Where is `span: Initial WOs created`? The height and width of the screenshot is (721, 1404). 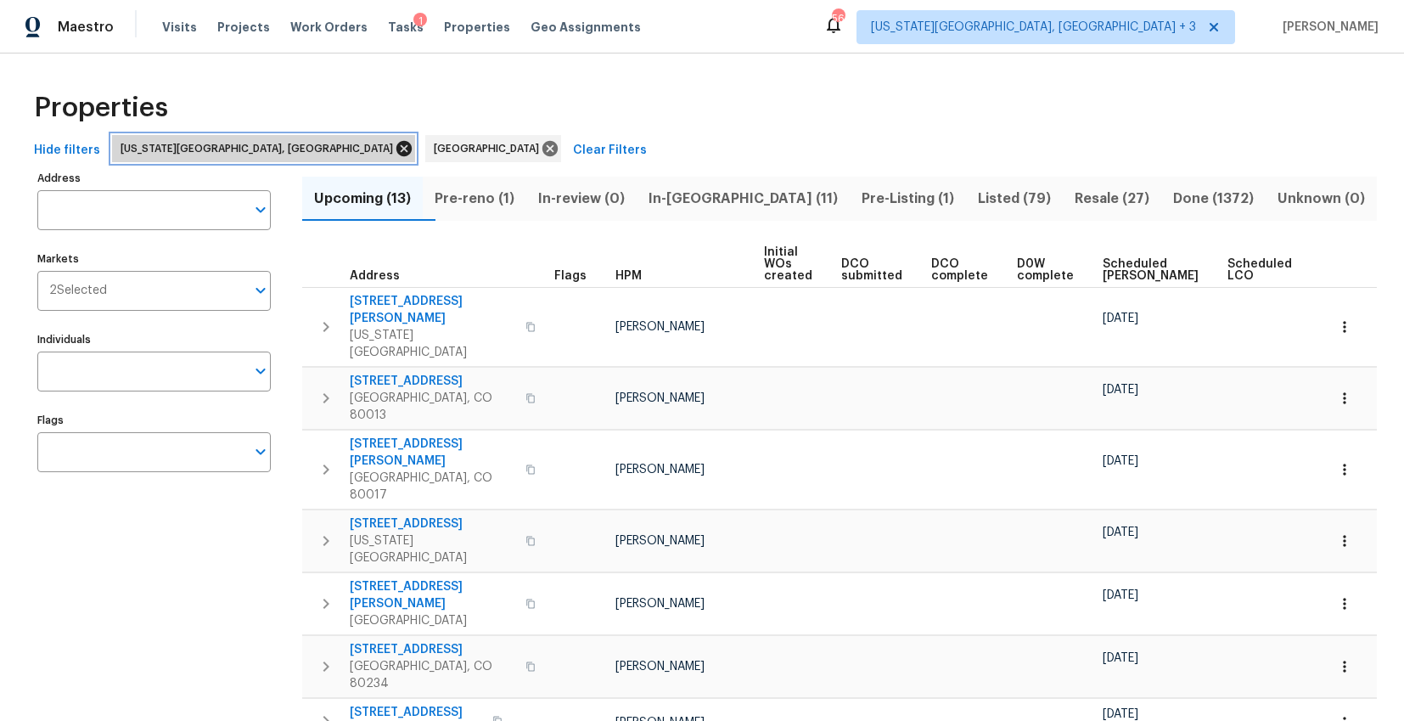 span: Initial WOs created is located at coordinates (788, 264).